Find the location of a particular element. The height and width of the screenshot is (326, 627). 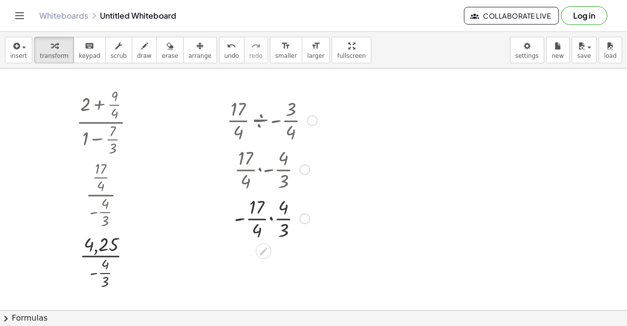

span: larger is located at coordinates (316, 56).